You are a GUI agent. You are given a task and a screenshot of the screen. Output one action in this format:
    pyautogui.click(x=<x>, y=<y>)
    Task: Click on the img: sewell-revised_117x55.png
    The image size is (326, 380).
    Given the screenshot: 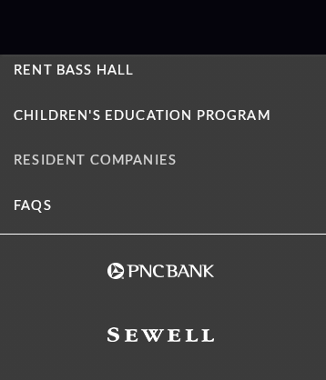 What is the action you would take?
    pyautogui.click(x=160, y=335)
    